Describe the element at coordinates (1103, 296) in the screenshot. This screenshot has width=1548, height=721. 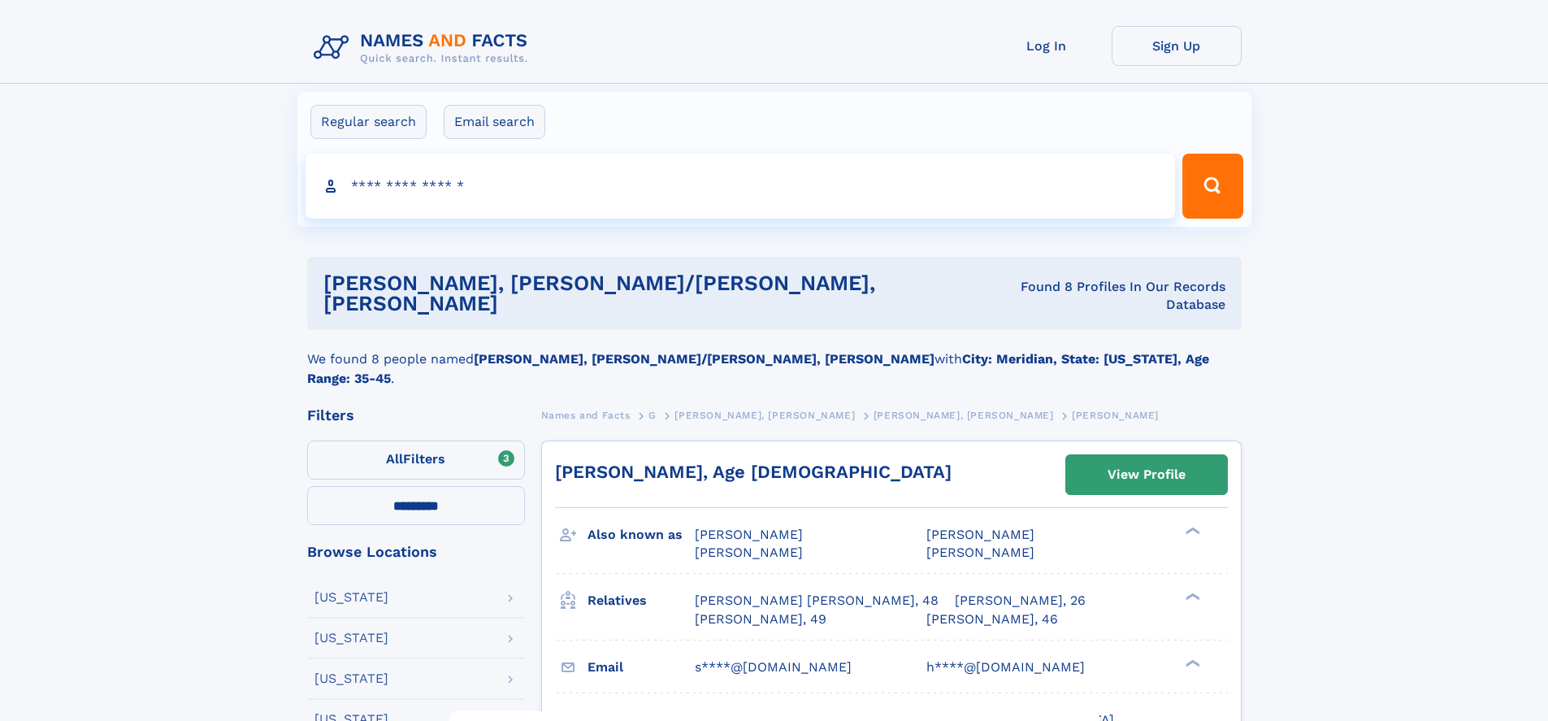
I see `div: Found 8 Profiles In Our Records Database` at that location.